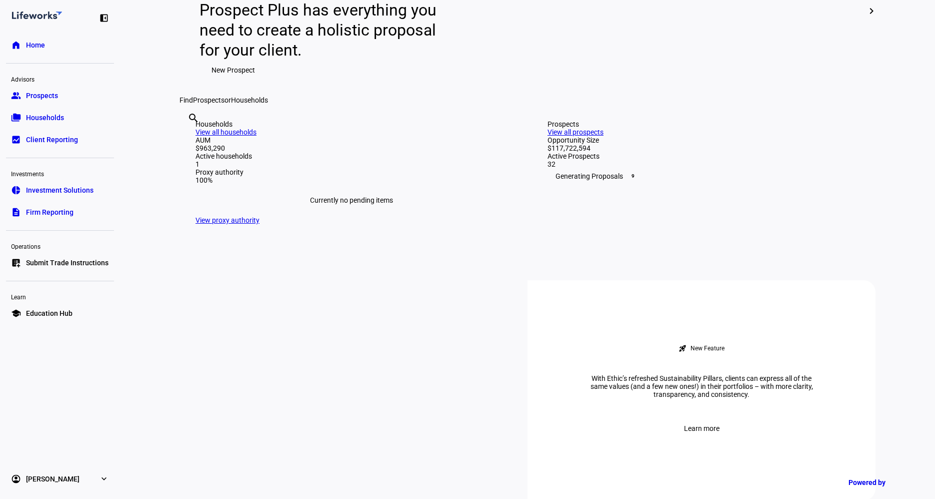  Describe the element at coordinates (704, 164) in the screenshot. I see `div: 32` at that location.